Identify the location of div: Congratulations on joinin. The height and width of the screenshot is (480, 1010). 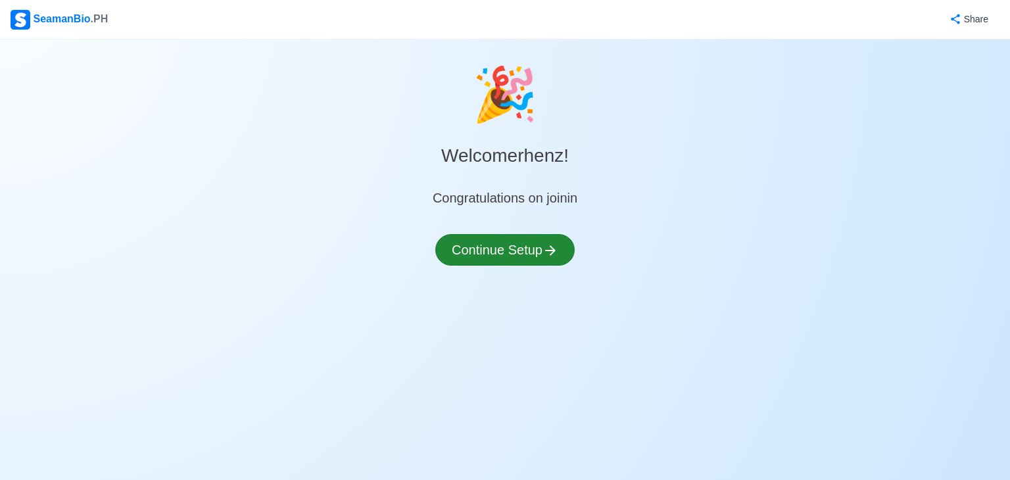
(505, 198).